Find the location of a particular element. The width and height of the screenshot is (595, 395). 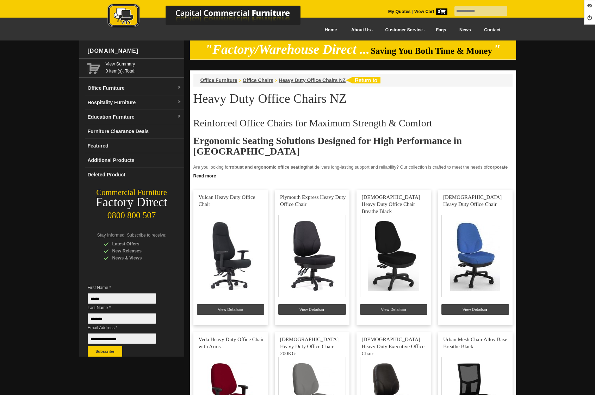

span: First Name * is located at coordinates (127, 288).